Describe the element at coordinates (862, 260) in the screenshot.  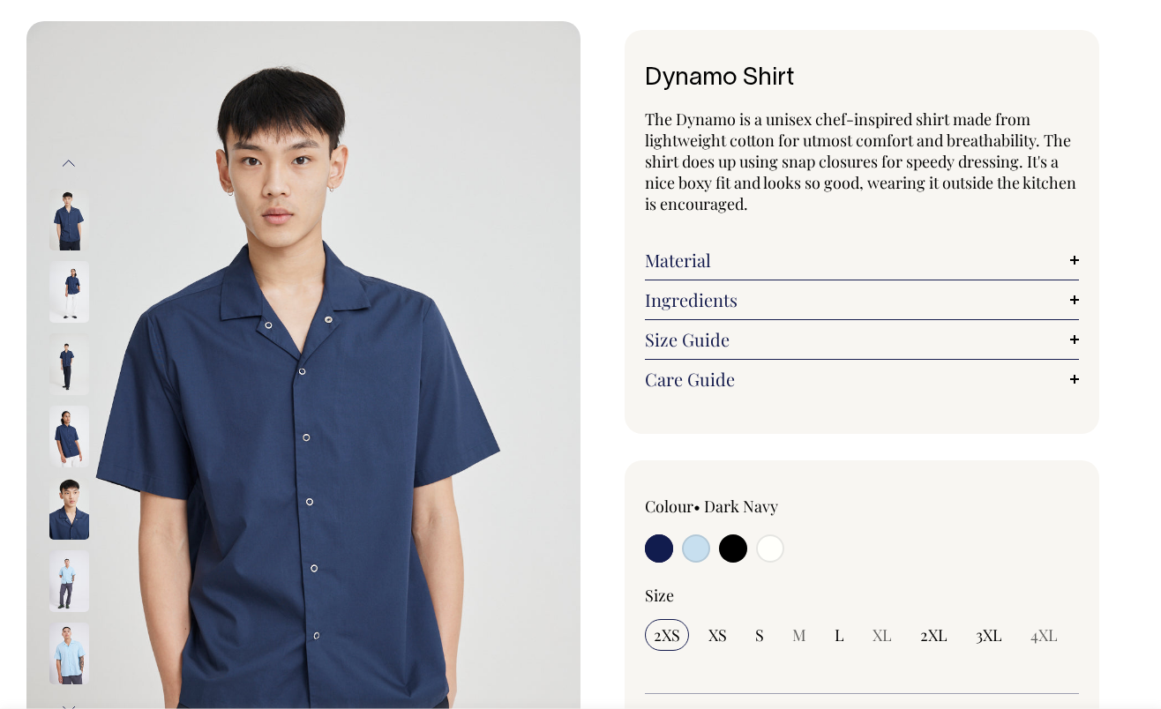
I see `a: Material` at that location.